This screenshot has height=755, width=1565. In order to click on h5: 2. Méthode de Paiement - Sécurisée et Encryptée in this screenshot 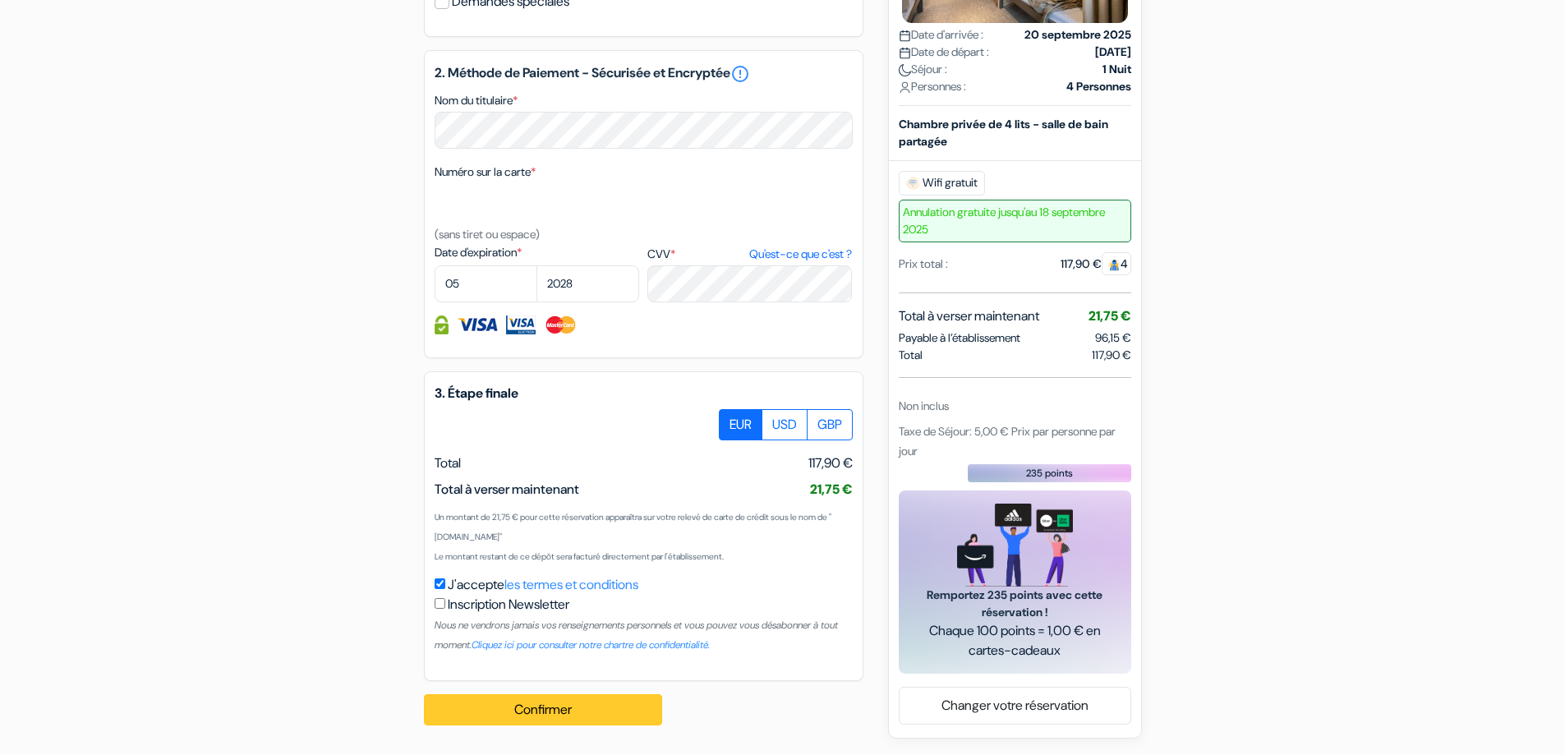, I will do `click(643, 74)`.